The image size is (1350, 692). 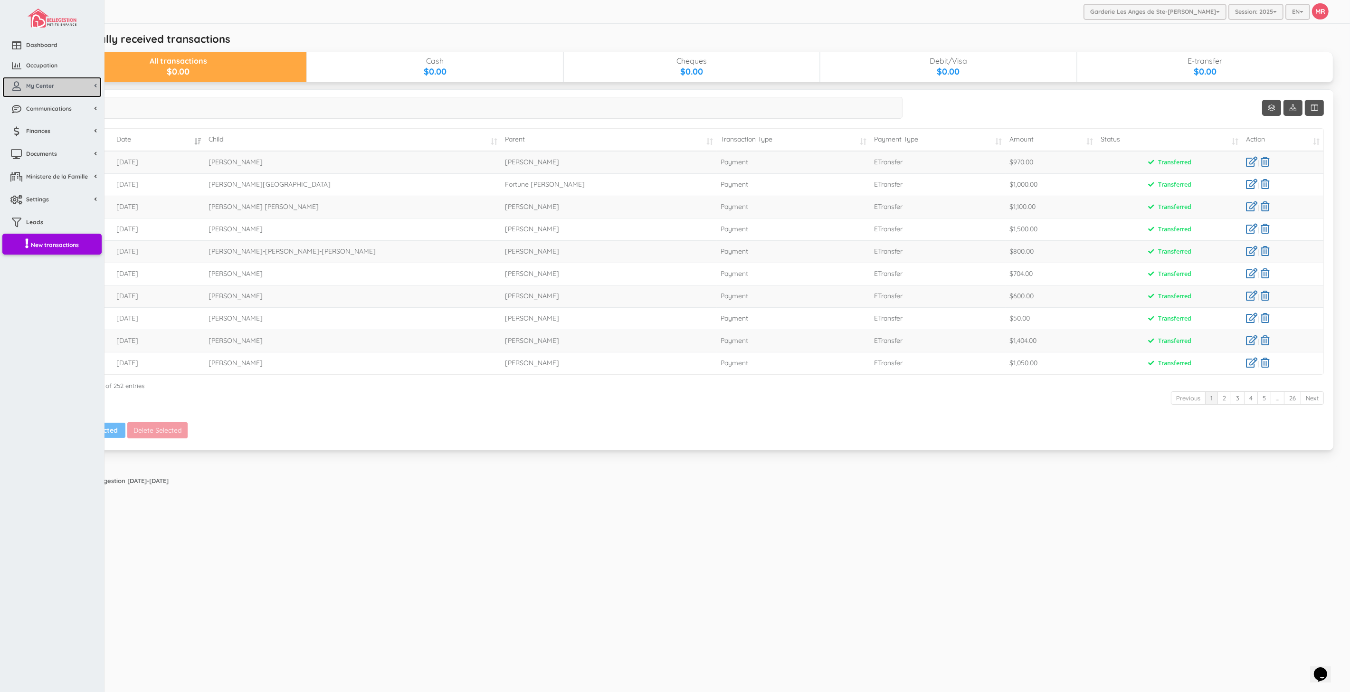 What do you see at coordinates (52, 87) in the screenshot?
I see `a: My Center` at bounding box center [52, 87].